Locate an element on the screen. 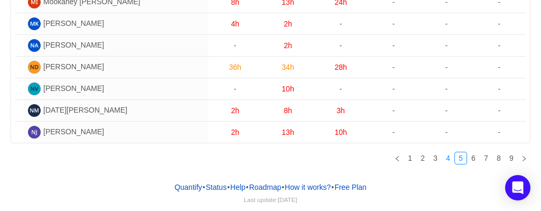 Image resolution: width=541 pixels, height=211 pixels. li: 5 is located at coordinates (461, 158).